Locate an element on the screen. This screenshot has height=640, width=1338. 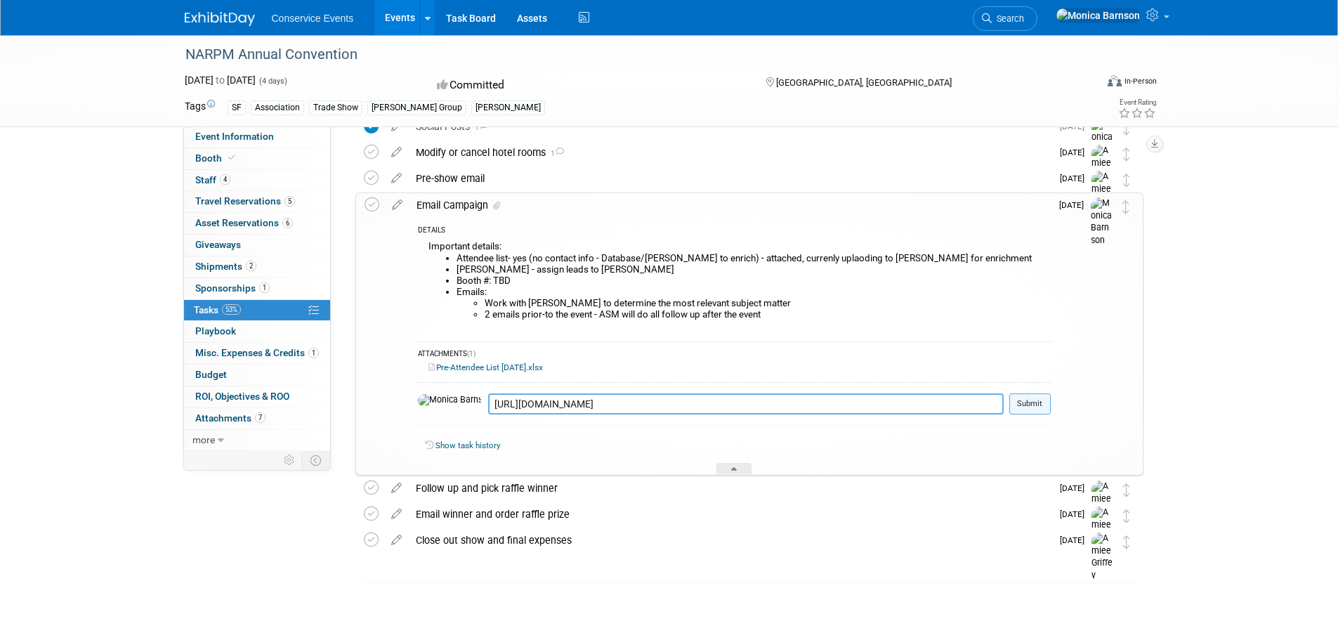
span: (1) is located at coordinates (471, 353).